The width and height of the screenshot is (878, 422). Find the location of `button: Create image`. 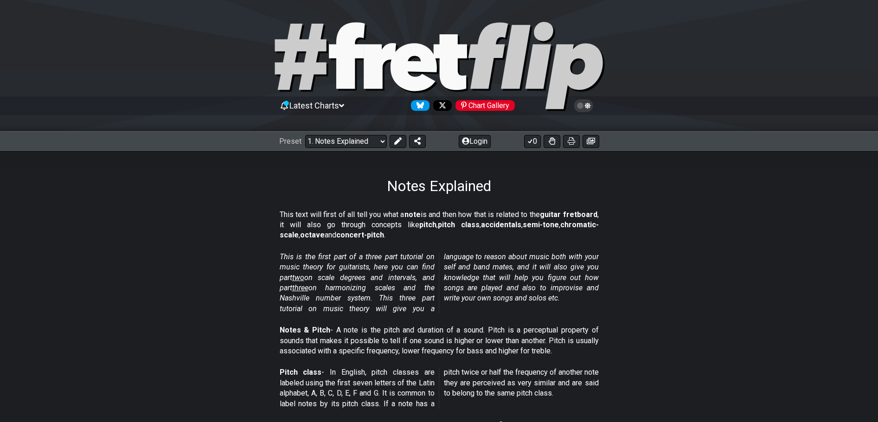

button: Create image is located at coordinates (591, 141).